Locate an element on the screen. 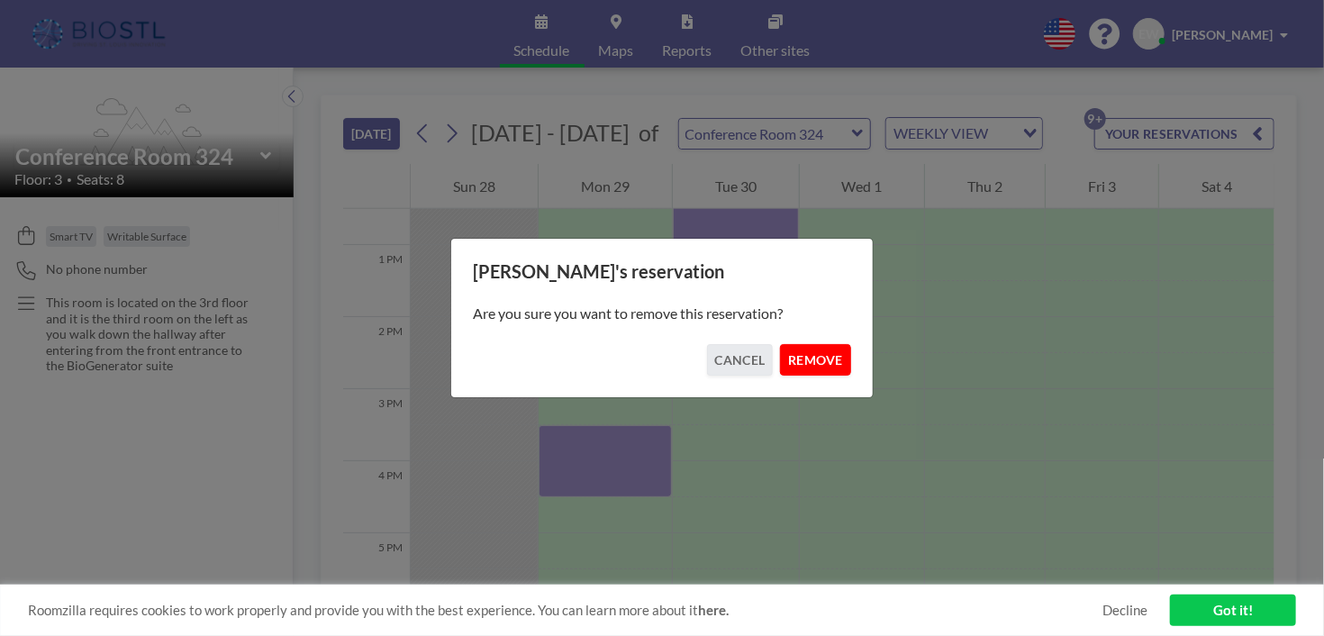 The image size is (1324, 636). button: REMOVE is located at coordinates (815, 359).